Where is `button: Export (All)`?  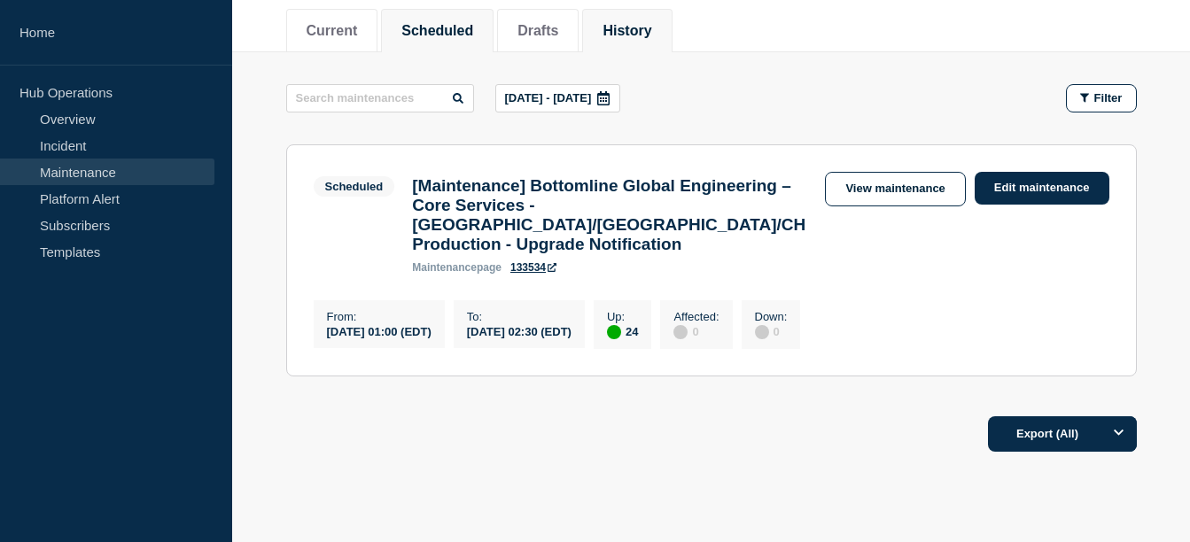 button: Export (All) is located at coordinates (1063, 434).